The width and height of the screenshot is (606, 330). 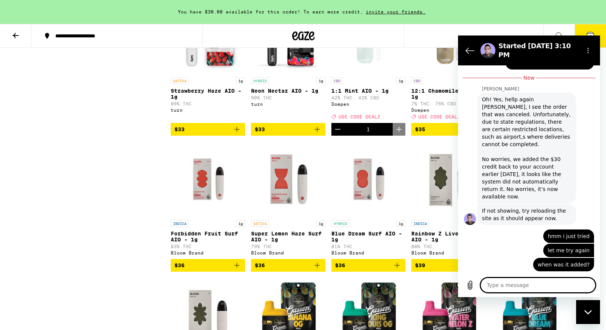 What do you see at coordinates (448, 236) in the screenshot?
I see `p: Rainbow Z Live Surf AIO - 1g` at bounding box center [448, 236].